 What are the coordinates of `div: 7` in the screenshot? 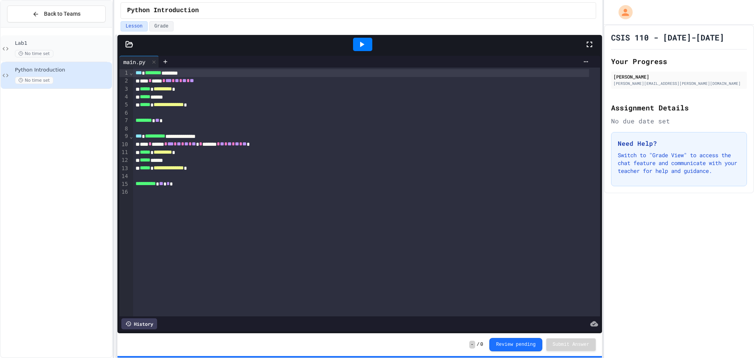 It's located at (124, 121).